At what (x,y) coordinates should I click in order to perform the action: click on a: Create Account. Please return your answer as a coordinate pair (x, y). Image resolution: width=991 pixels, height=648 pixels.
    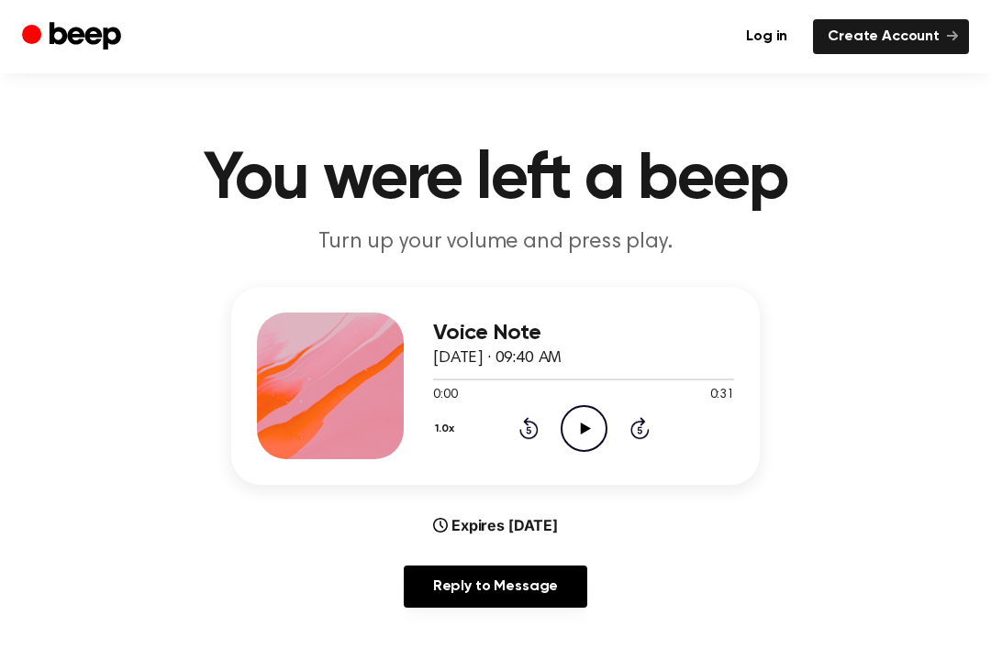
    Looking at the image, I should click on (891, 37).